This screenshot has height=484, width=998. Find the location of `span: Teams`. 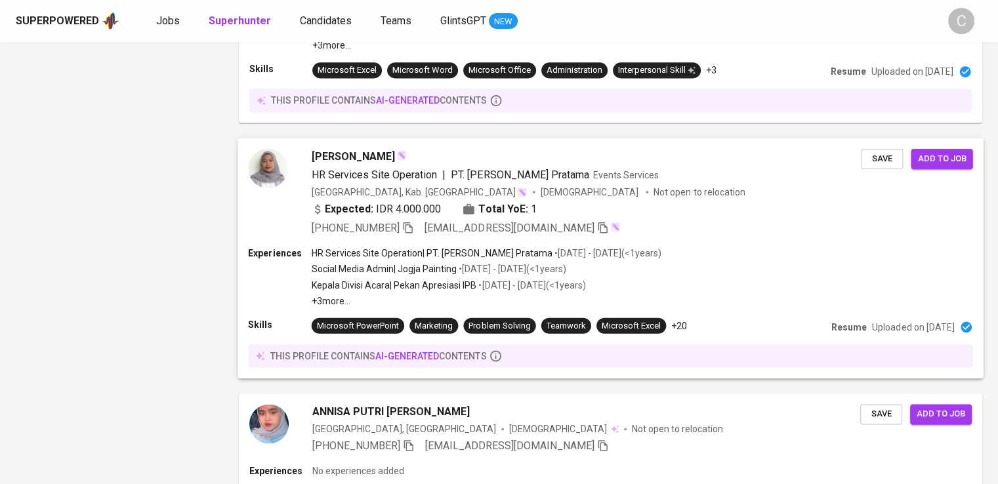

span: Teams is located at coordinates (396, 20).